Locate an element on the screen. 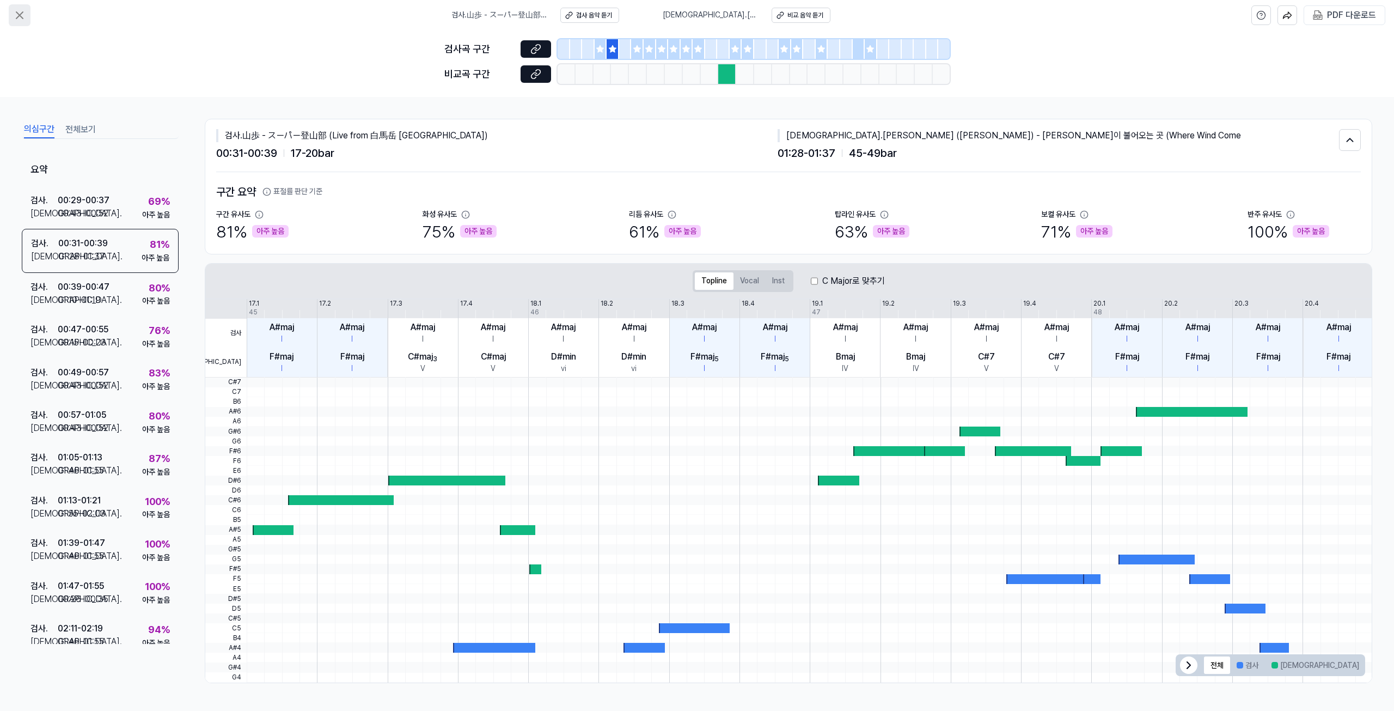 Image resolution: width=1394 pixels, height=711 pixels. div: 20.1 is located at coordinates (1099, 303).